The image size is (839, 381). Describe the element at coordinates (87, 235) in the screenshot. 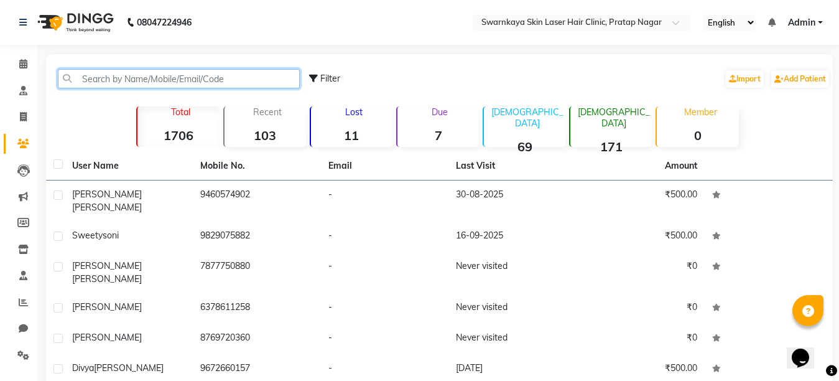

I see `span: sweety` at that location.